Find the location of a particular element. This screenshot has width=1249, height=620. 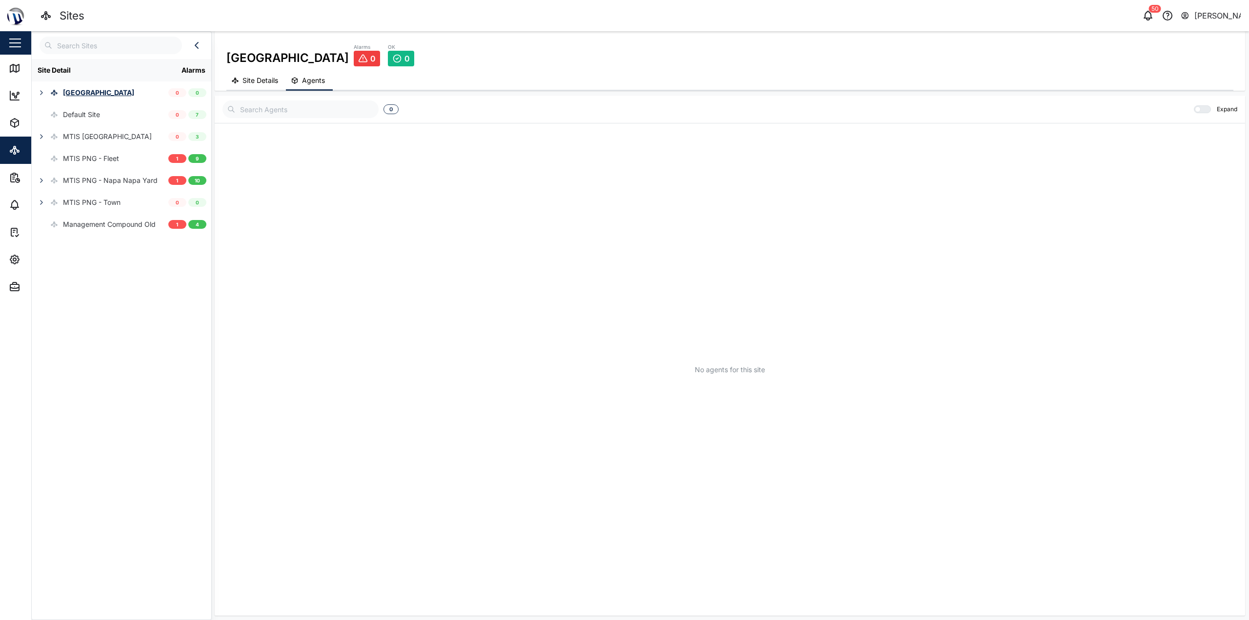

input: Search Agents is located at coordinates (301, 109).